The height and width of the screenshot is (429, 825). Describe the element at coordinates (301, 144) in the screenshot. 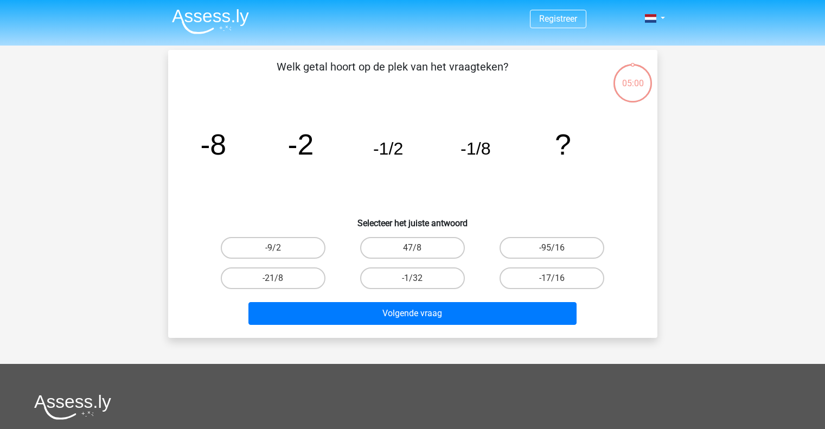

I see `tspan: -2` at that location.